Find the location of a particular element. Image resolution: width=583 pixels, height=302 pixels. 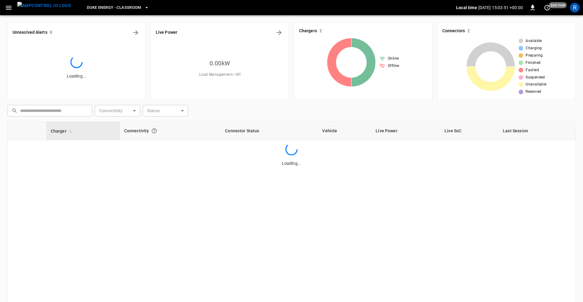

span: Charging is located at coordinates (534, 48).